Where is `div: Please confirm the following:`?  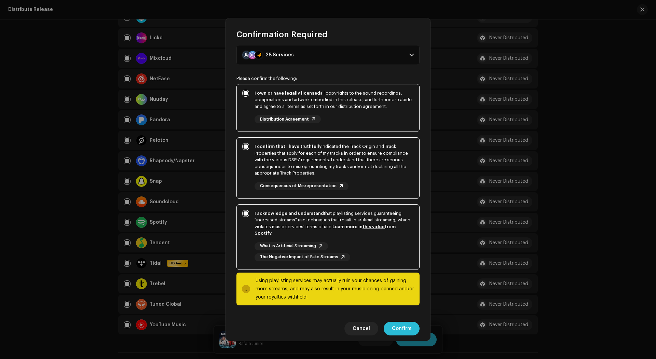 div: Please confirm the following: is located at coordinates (328, 79).